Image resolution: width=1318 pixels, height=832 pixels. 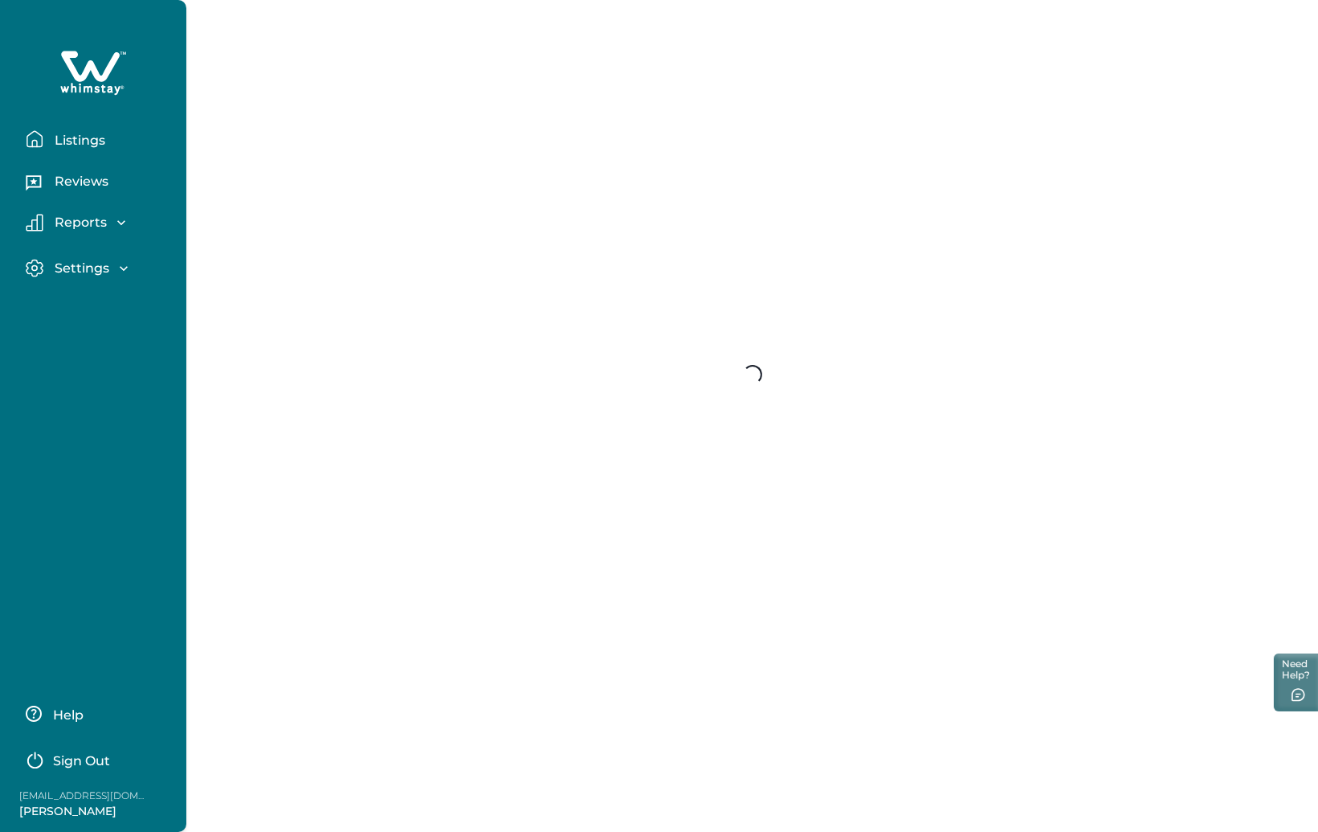 I want to click on p: Listings, so click(x=77, y=141).